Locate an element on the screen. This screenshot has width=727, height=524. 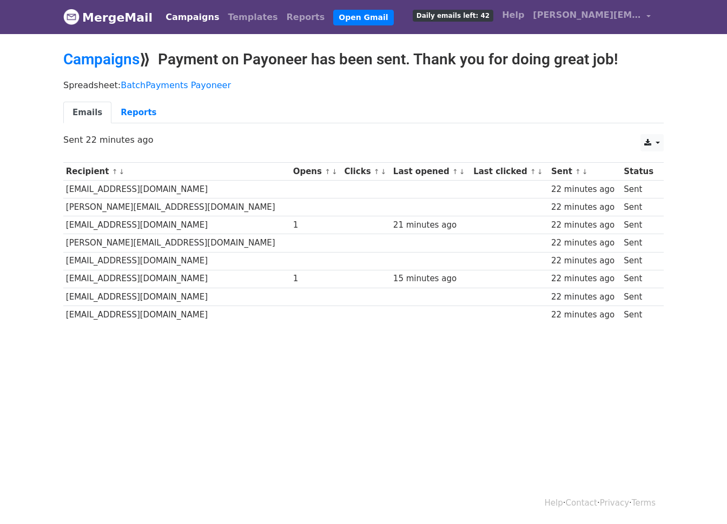
span: Daily emails left: 42 is located at coordinates (453, 16).